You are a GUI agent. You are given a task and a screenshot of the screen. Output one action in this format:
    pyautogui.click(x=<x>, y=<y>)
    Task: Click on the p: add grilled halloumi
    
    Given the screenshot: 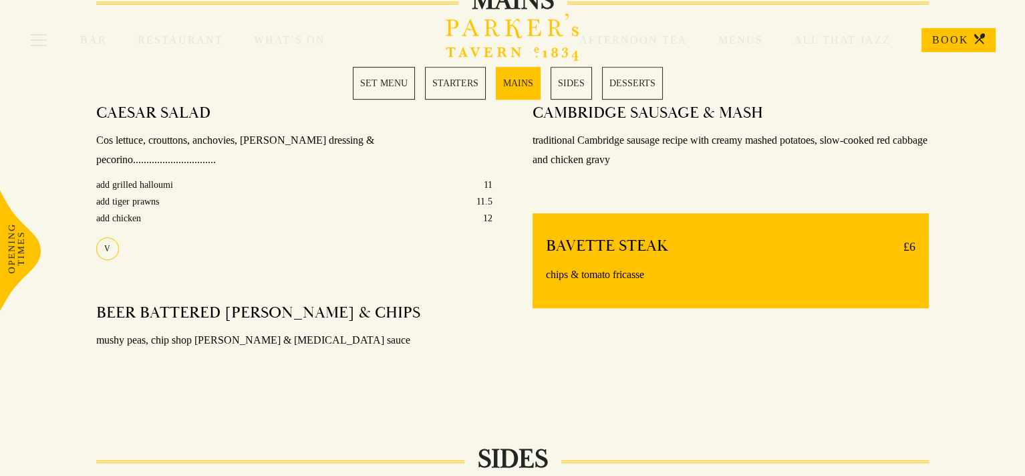 What is the action you would take?
    pyautogui.click(x=134, y=184)
    